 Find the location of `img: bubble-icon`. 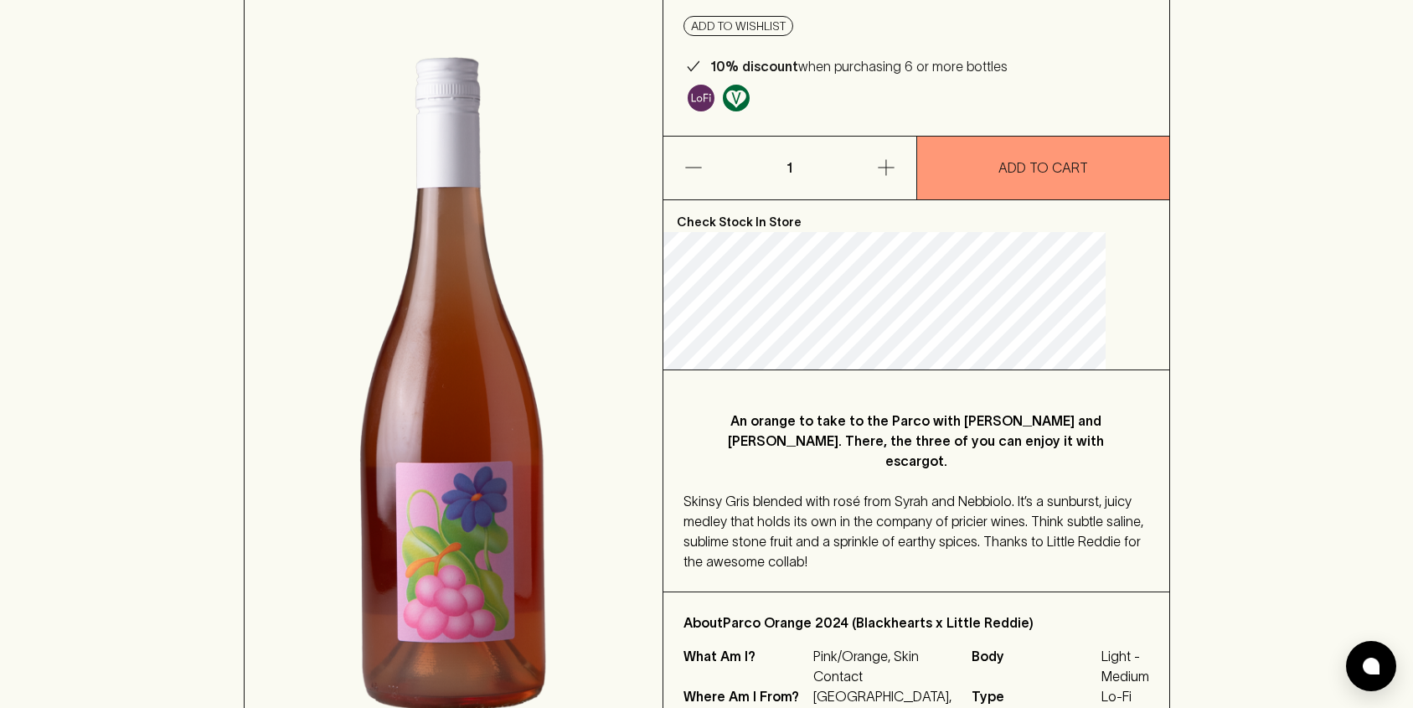

img: bubble-icon is located at coordinates (1372, 666).